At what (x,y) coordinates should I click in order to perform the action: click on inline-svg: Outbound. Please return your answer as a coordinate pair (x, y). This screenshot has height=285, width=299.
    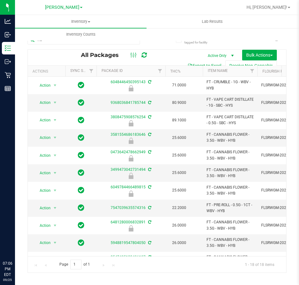
    Looking at the image, I should click on (8, 62).